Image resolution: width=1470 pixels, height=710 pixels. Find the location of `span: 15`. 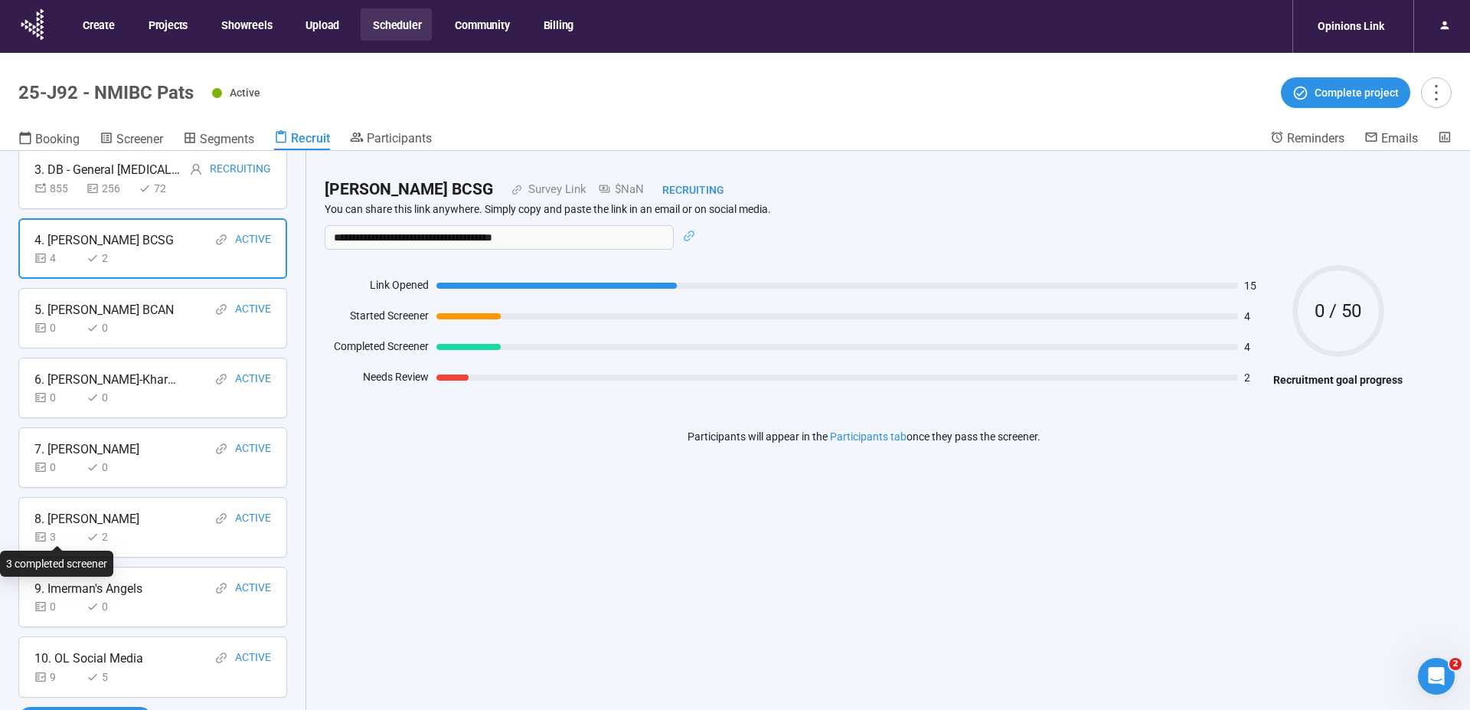

span: 15 is located at coordinates (1255, 286).